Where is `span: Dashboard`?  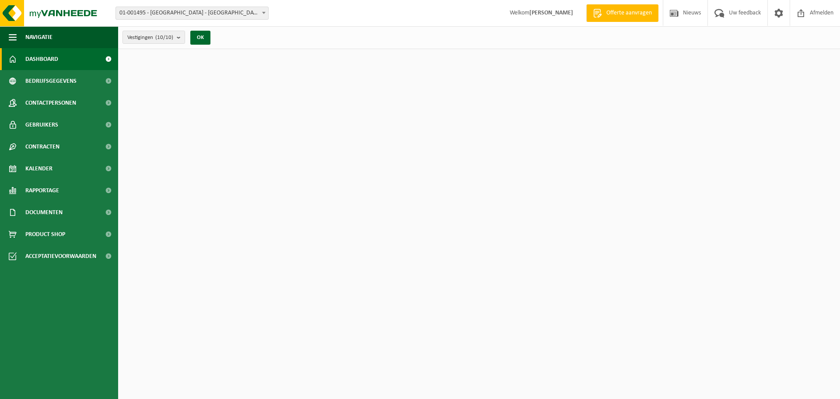 span: Dashboard is located at coordinates (42, 59).